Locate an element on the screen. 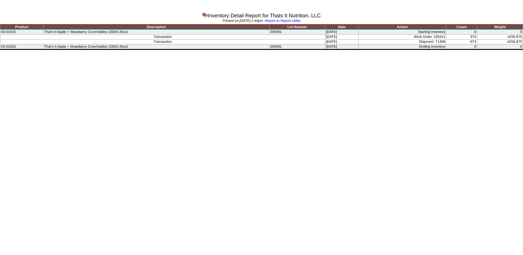 Image resolution: width=523 pixels, height=255 pixels. td: Work Order: 105412 is located at coordinates (402, 37).